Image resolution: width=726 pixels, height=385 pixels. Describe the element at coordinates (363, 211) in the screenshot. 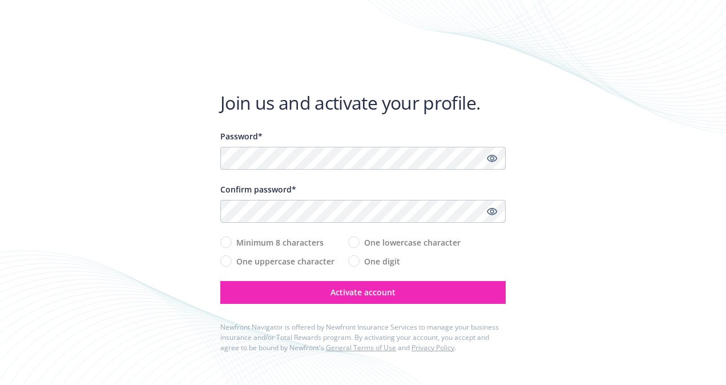

I see `input: Confirm your unique password...` at that location.